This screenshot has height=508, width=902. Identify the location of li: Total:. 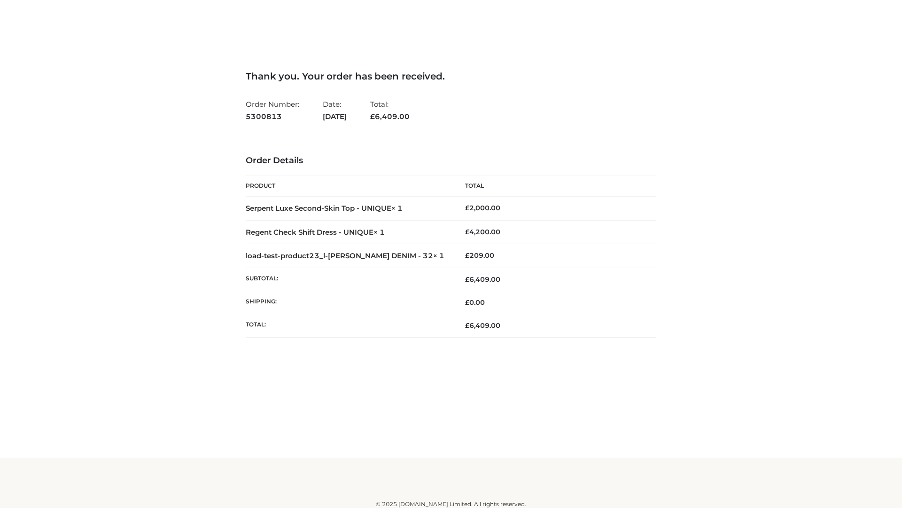
(390, 110).